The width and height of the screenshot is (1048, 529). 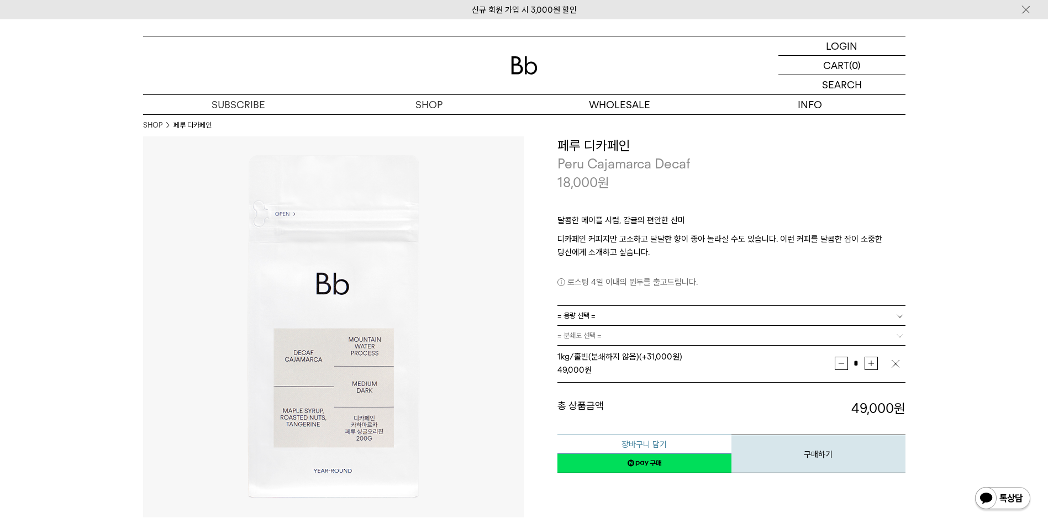 What do you see at coordinates (619, 104) in the screenshot?
I see `p: WHOLESALE` at bounding box center [619, 104].